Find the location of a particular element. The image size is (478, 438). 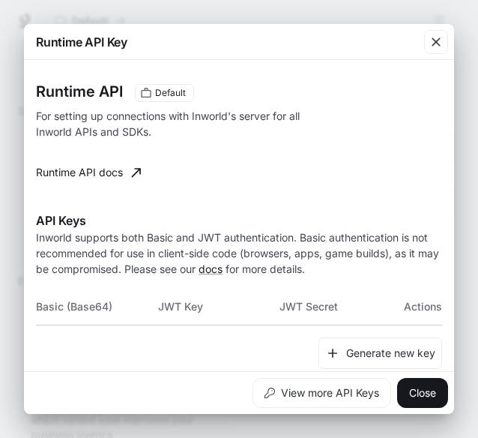

span: Default is located at coordinates (170, 93).